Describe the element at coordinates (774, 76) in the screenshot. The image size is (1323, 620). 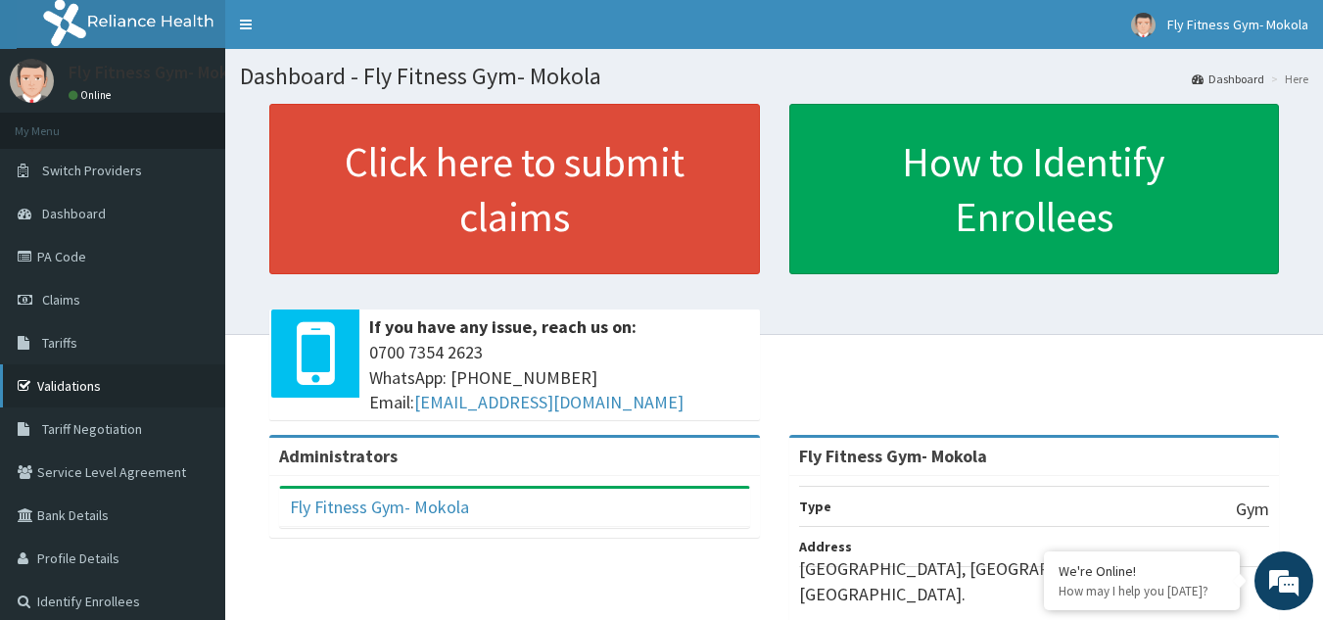
I see `h1: Dashboard - Fly Fitness Gym- Mokola` at that location.